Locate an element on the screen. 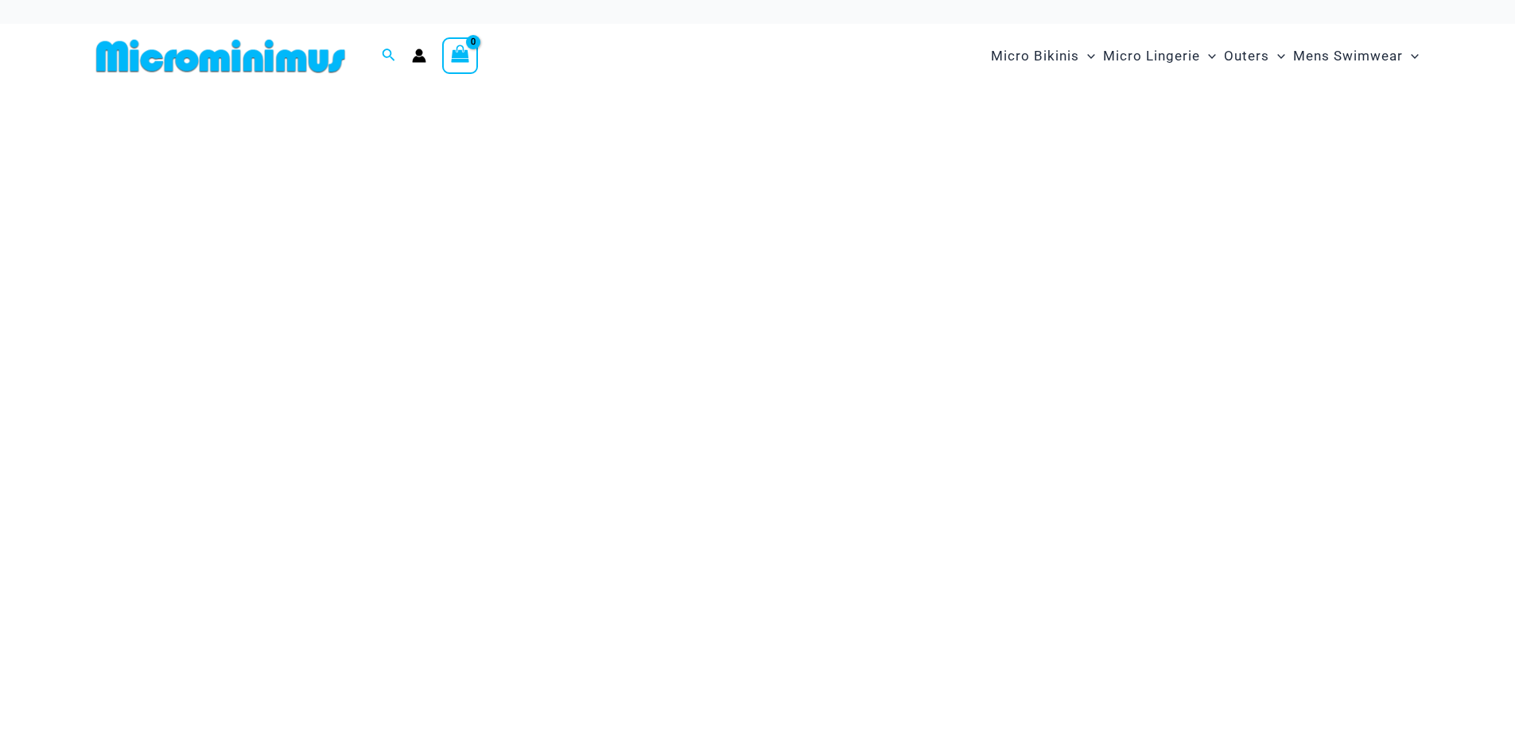 This screenshot has height=731, width=1515. a: Mens SwimwearMenu ToggleMenu Toggle is located at coordinates (1356, 56).